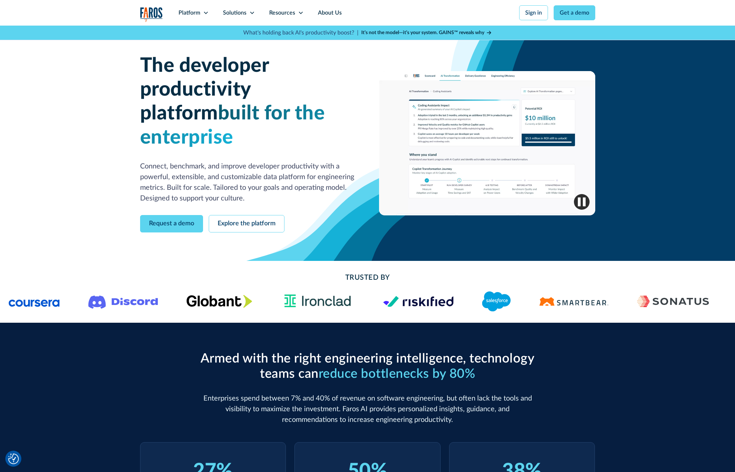 The height and width of the screenshot is (472, 735). What do you see at coordinates (14, 459) in the screenshot?
I see `img: Revisit consent button` at bounding box center [14, 459].